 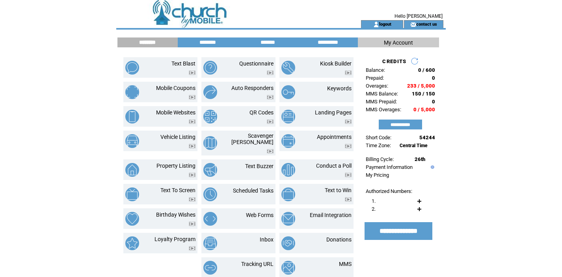 What do you see at coordinates (132, 141) in the screenshot?
I see `img: vehicle-listing.png` at bounding box center [132, 141].